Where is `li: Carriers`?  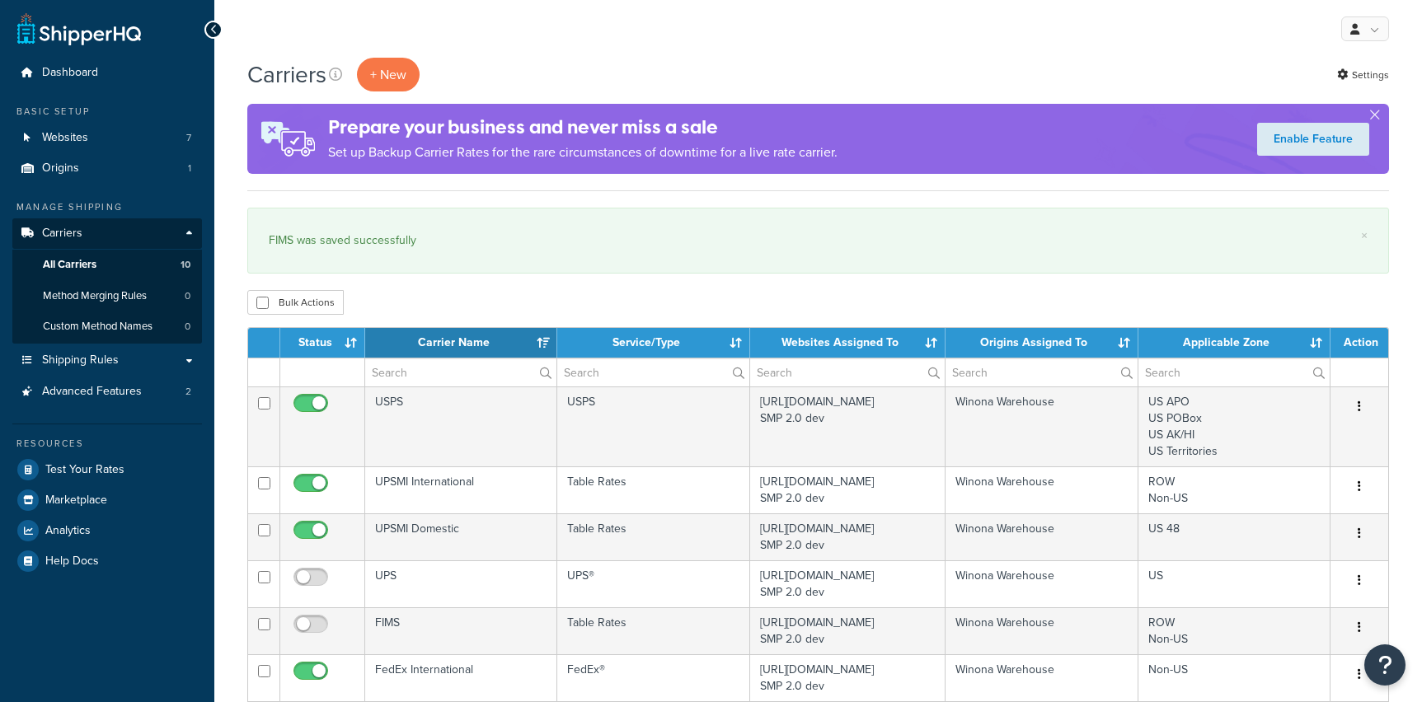
li: Carriers is located at coordinates (107, 281).